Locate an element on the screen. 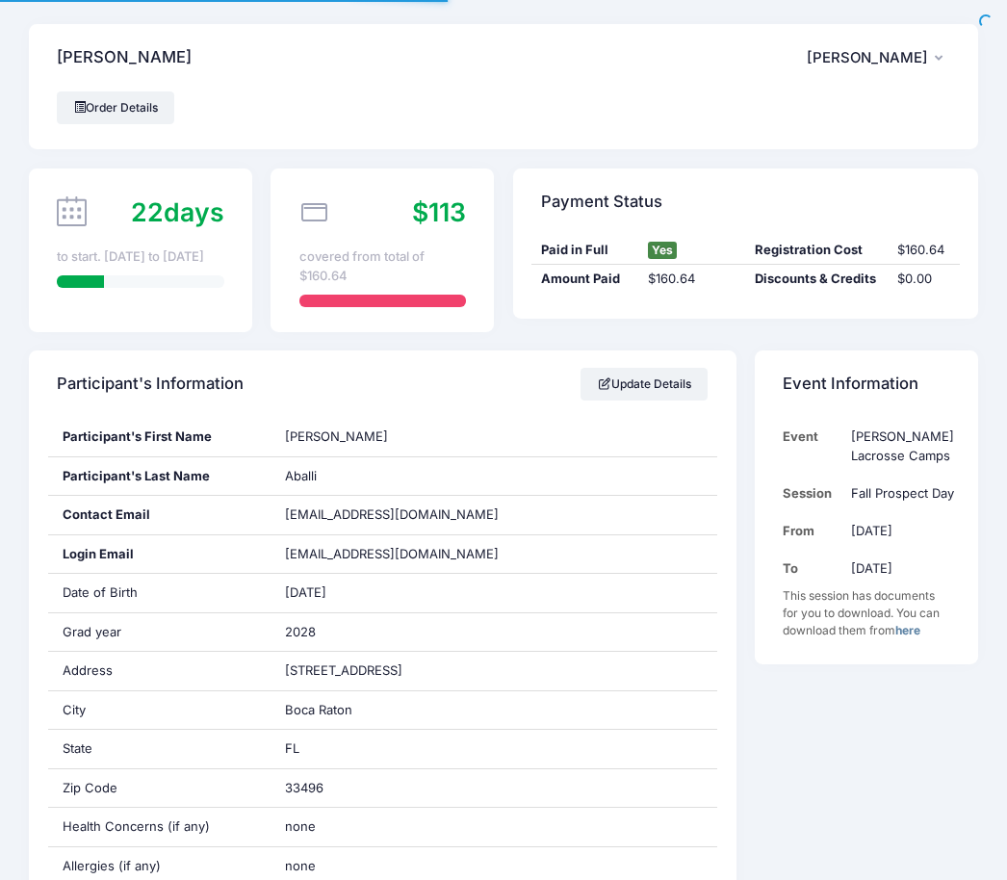  div: covered from total of $160.64 is located at coordinates (382, 266).